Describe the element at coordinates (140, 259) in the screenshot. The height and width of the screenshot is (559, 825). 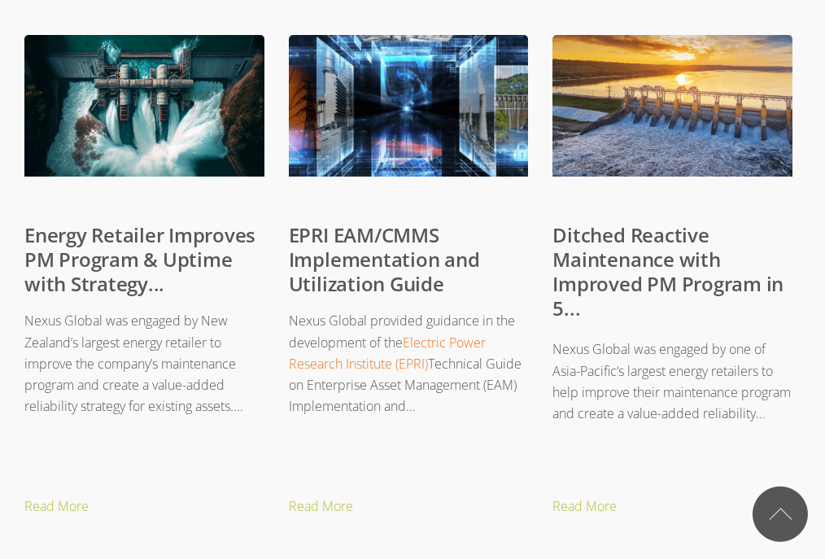
I see `a: Energy Retailer Improves PM Program & Uptime with Strategy...` at that location.